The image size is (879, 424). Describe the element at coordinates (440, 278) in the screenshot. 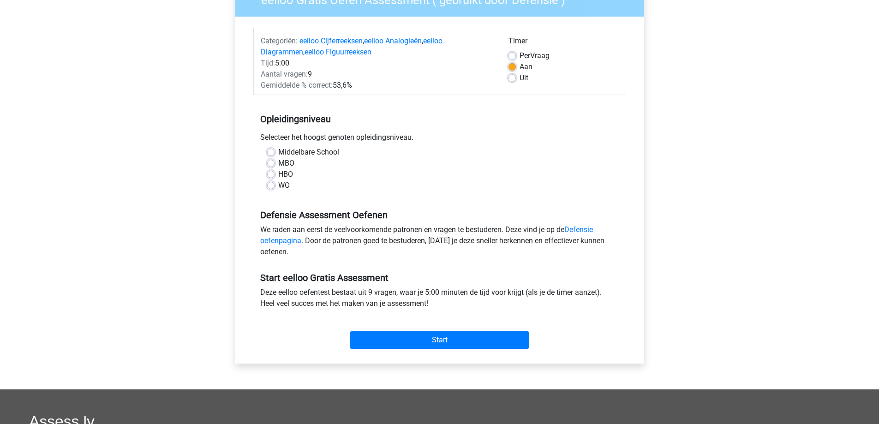

I see `h5: Start eelloo Gratis Assessment` at that location.